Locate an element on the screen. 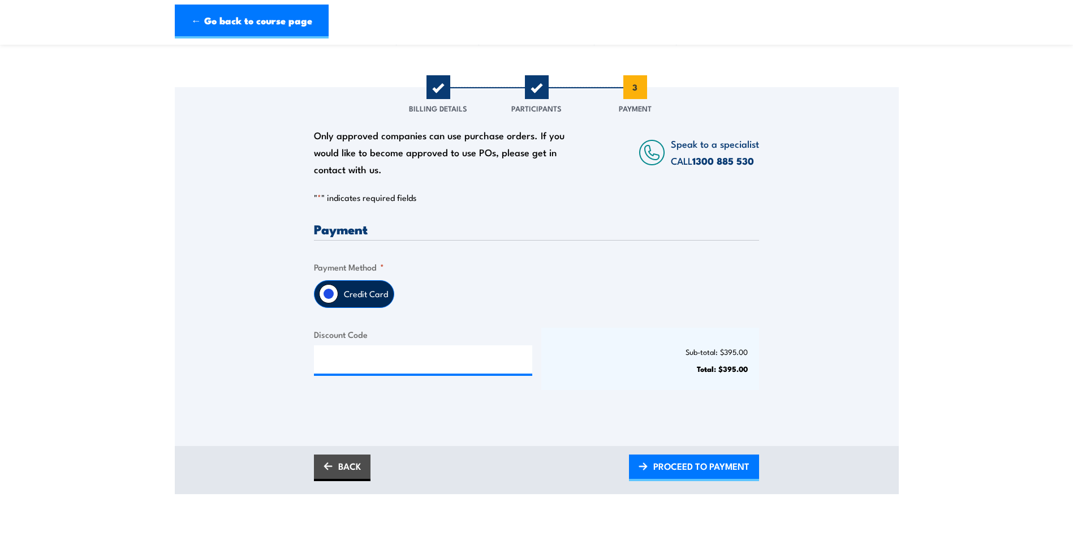 This screenshot has height=540, width=1073. label: Credit Card is located at coordinates (366, 294).